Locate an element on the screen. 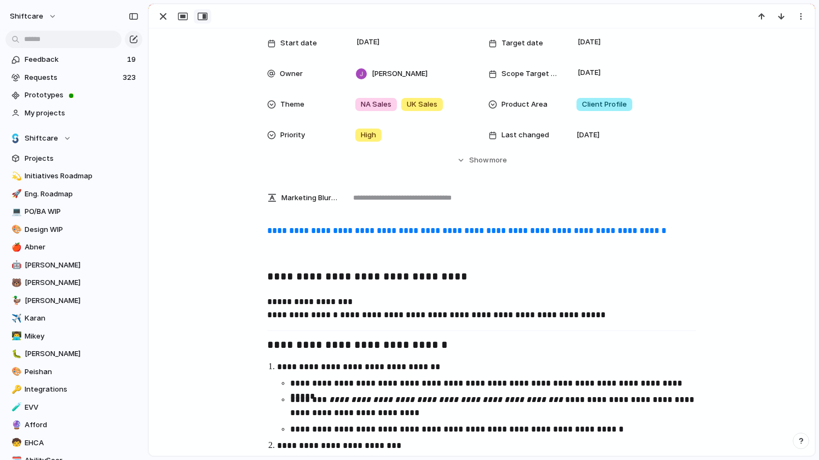 The image size is (819, 460). a: 🍎Abner is located at coordinates (74, 247).